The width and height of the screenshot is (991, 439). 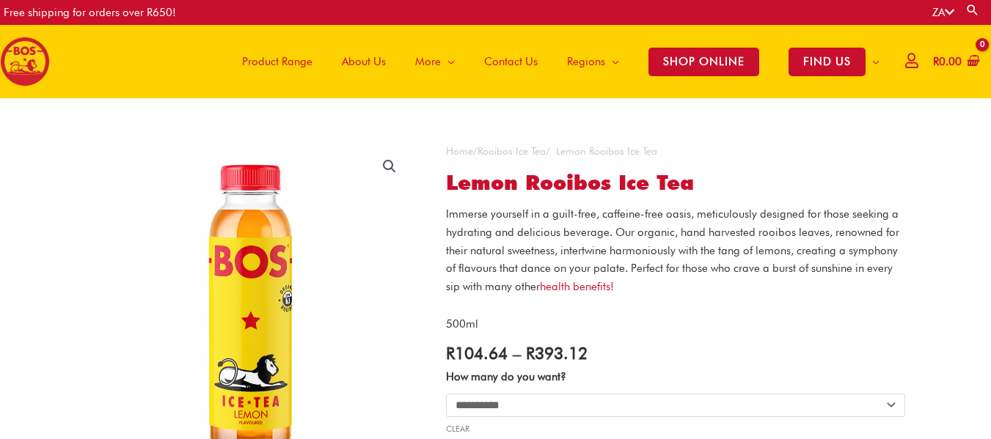 What do you see at coordinates (364, 62) in the screenshot?
I see `a: About Us` at bounding box center [364, 62].